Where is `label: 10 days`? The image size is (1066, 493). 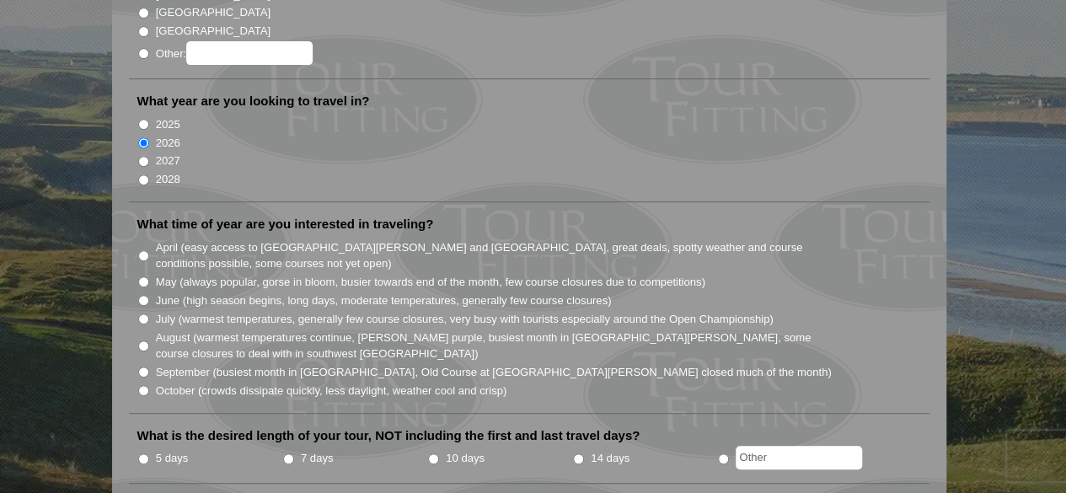 label: 10 days is located at coordinates (465, 459).